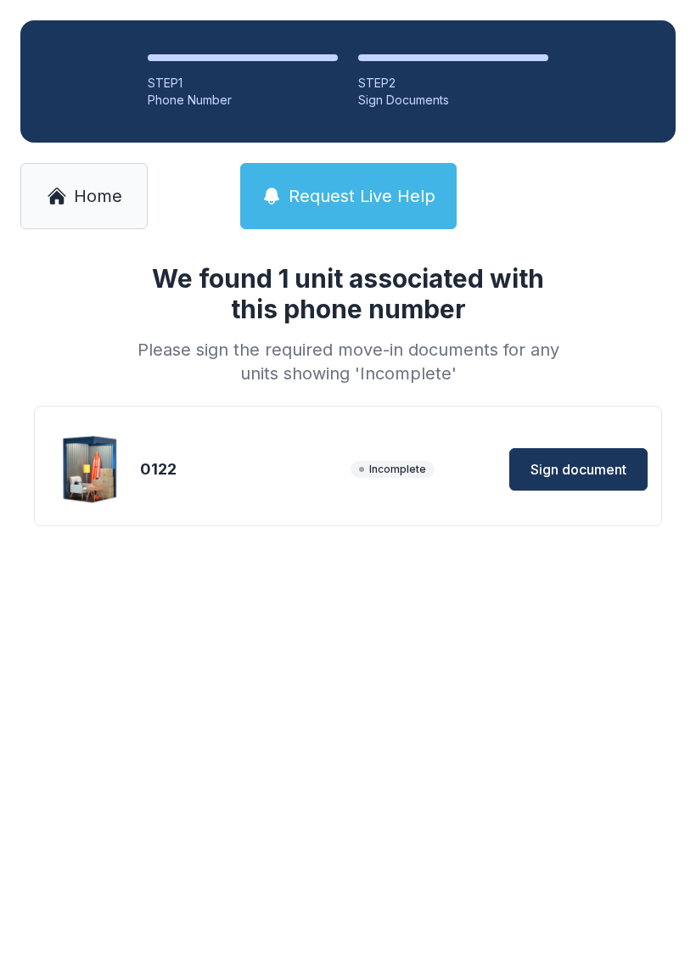 The image size is (696, 960). I want to click on span: Home, so click(98, 196).